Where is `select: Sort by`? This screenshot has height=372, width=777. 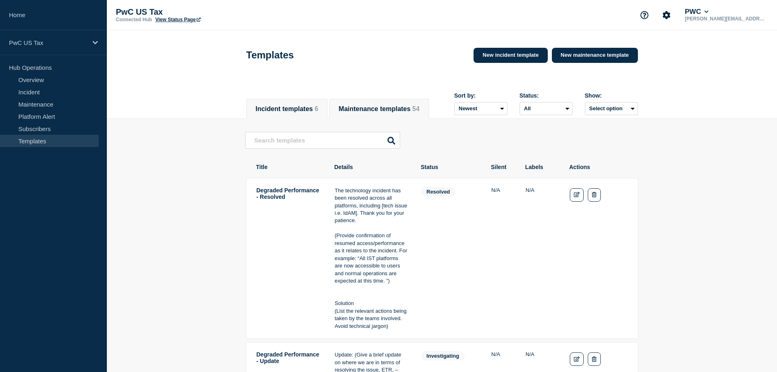 select: Sort by is located at coordinates (481, 108).